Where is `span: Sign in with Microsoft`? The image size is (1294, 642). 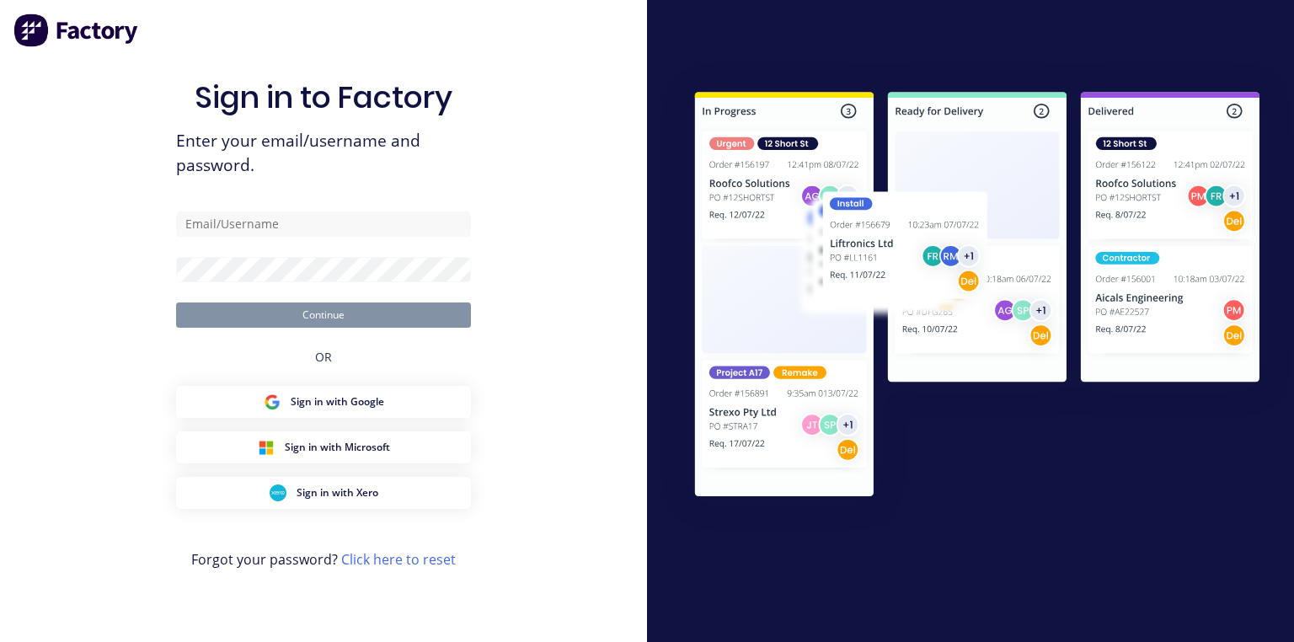 span: Sign in with Microsoft is located at coordinates (337, 447).